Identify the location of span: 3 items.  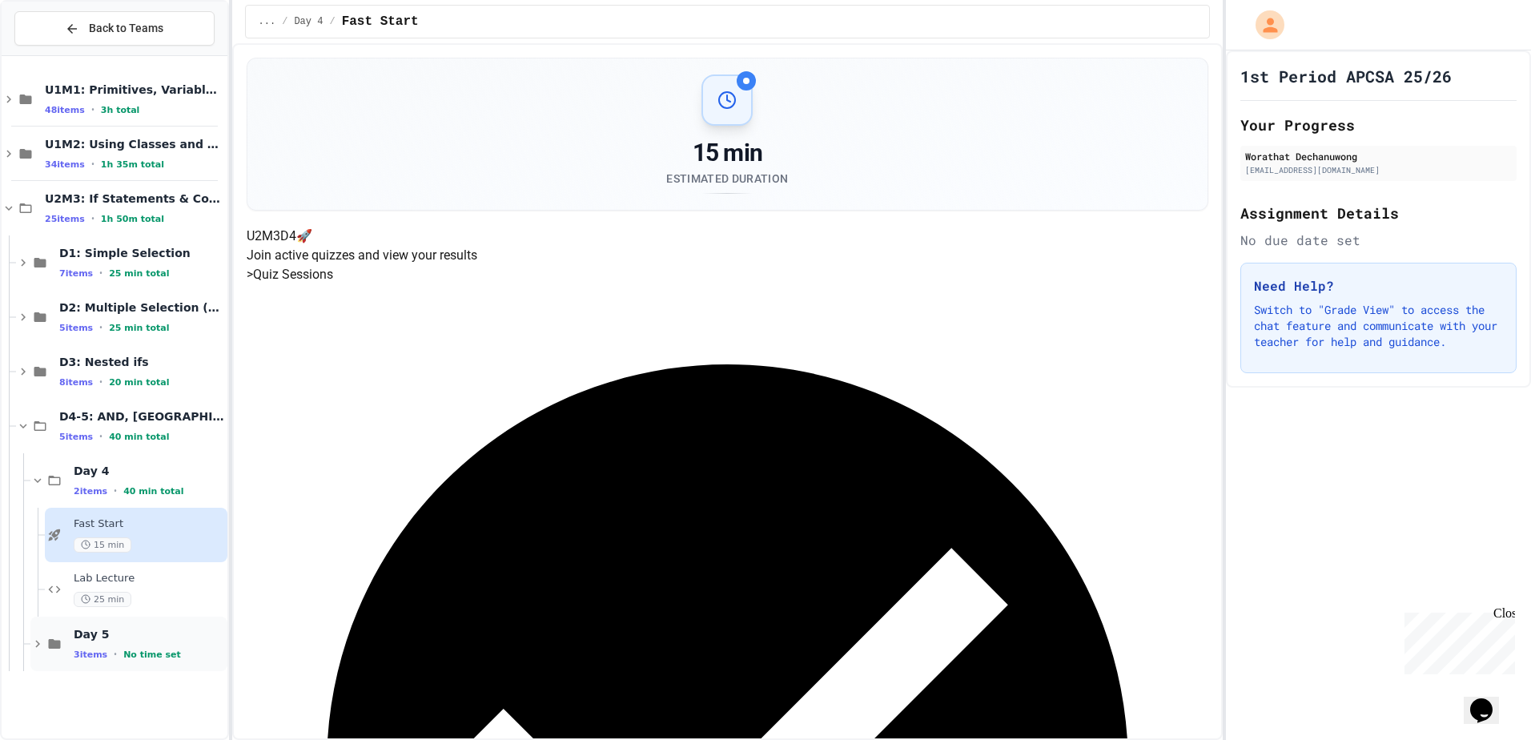
(90, 654).